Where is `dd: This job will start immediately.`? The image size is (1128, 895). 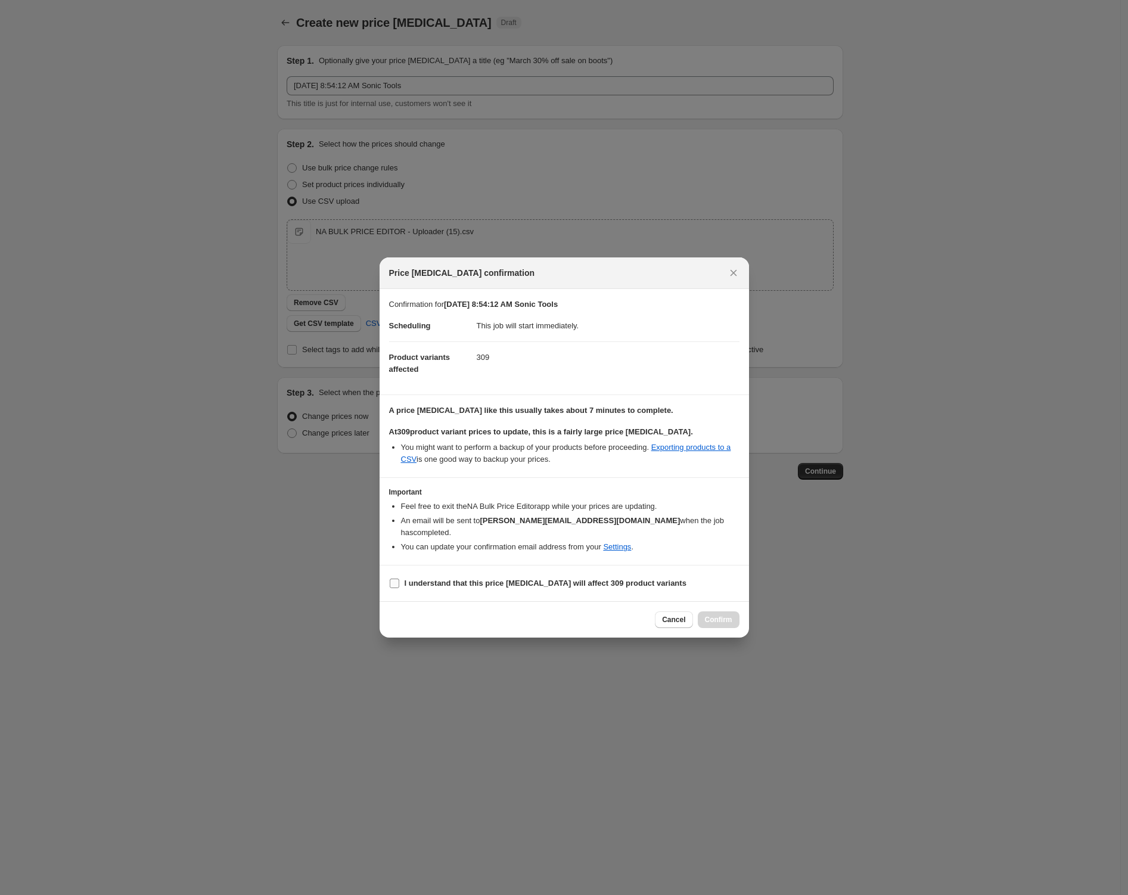
dd: This job will start immediately. is located at coordinates (608, 326).